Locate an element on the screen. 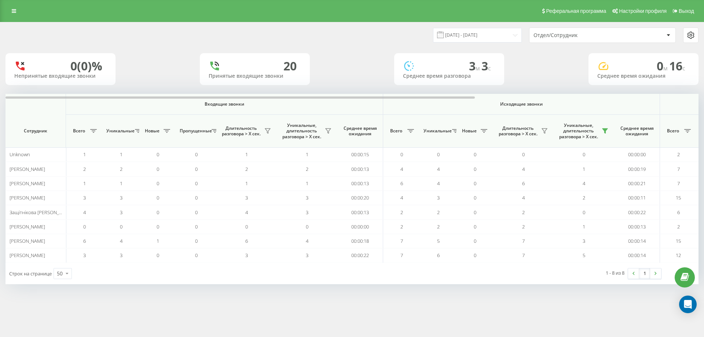 This screenshot has width=704, height=337. span: Уникальные is located at coordinates (120, 131).